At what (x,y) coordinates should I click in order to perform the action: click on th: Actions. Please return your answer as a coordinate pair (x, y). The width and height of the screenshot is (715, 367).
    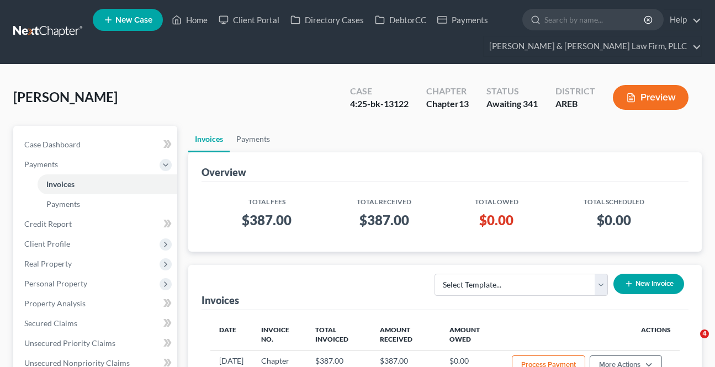
    Looking at the image, I should click on (591, 335).